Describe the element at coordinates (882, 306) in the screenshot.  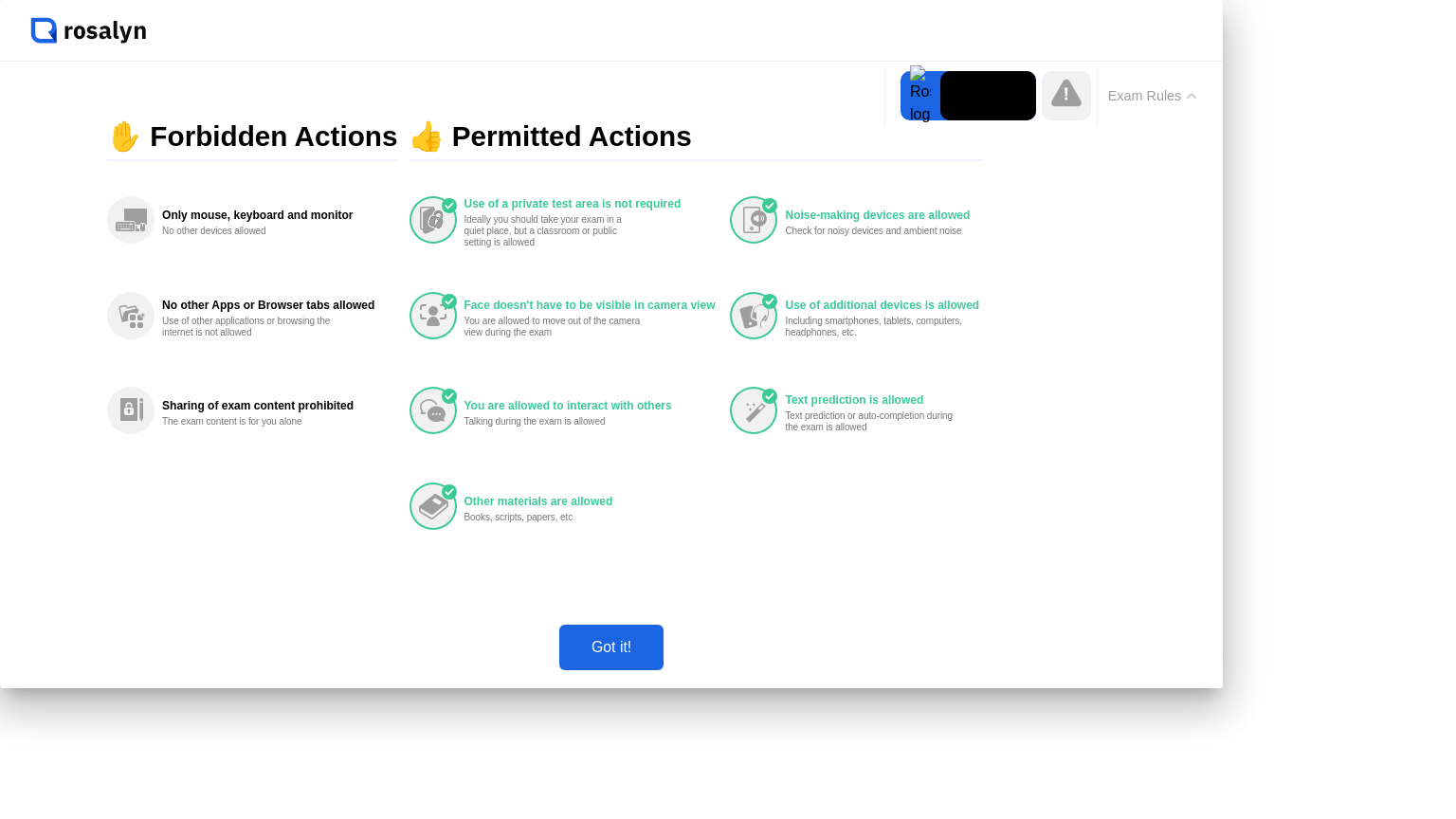
I see `div: Use of additional devices is allowed` at that location.